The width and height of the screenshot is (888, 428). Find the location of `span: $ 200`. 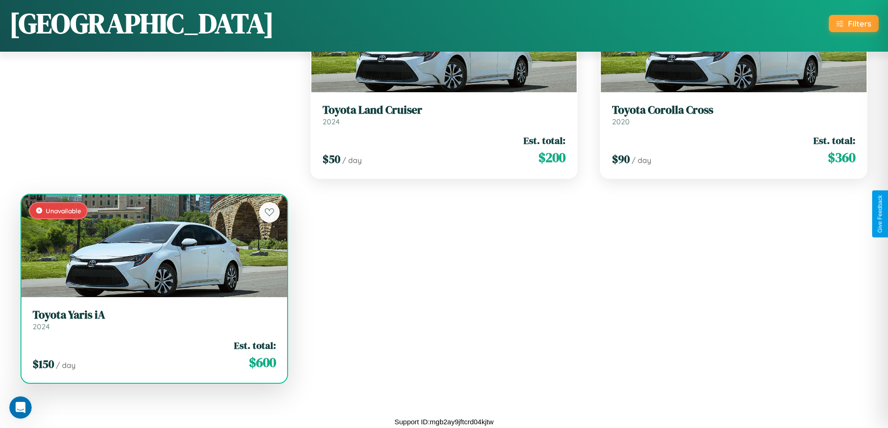

span: $ 200 is located at coordinates (552, 158).